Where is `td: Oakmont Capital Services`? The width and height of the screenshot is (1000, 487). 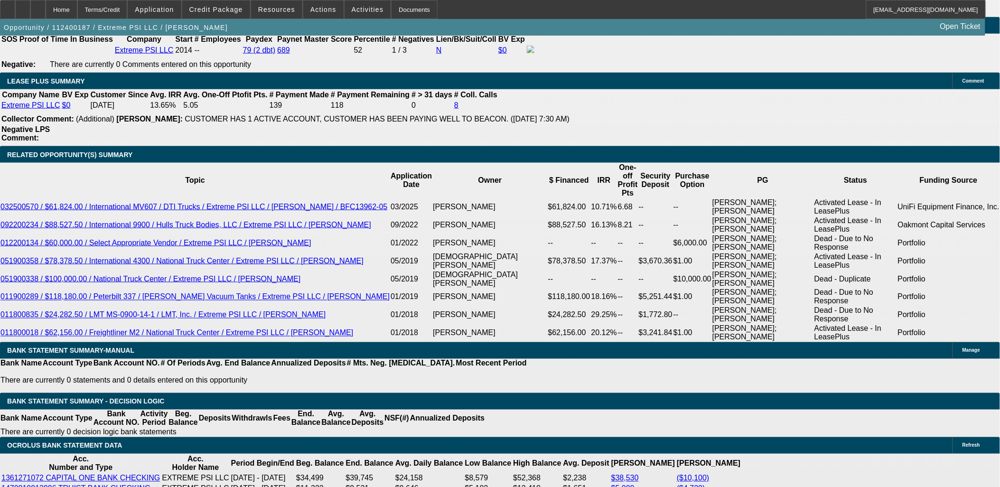
td: Oakmont Capital Services is located at coordinates (949, 225).